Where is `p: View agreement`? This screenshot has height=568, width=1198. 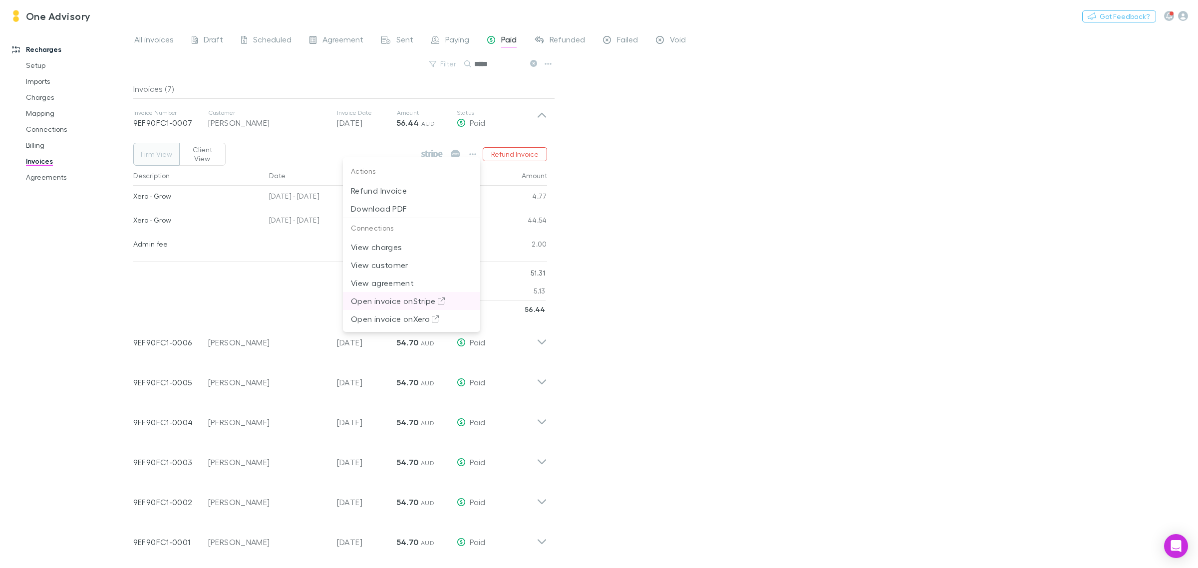
p: View agreement is located at coordinates (411, 283).